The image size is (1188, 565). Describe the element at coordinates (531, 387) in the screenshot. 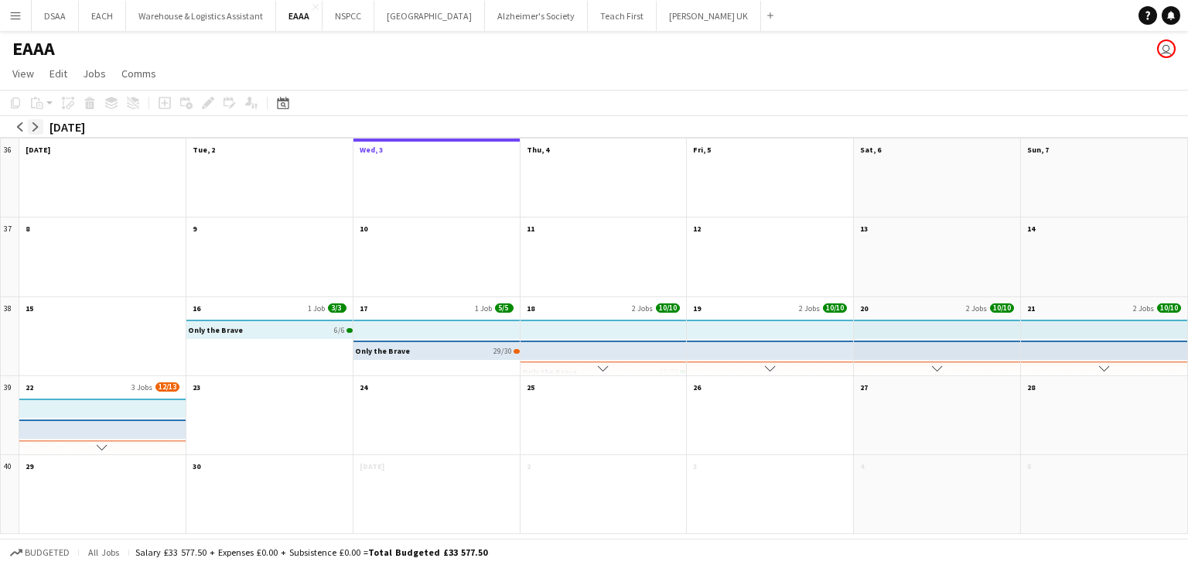

I see `span: 25` at that location.